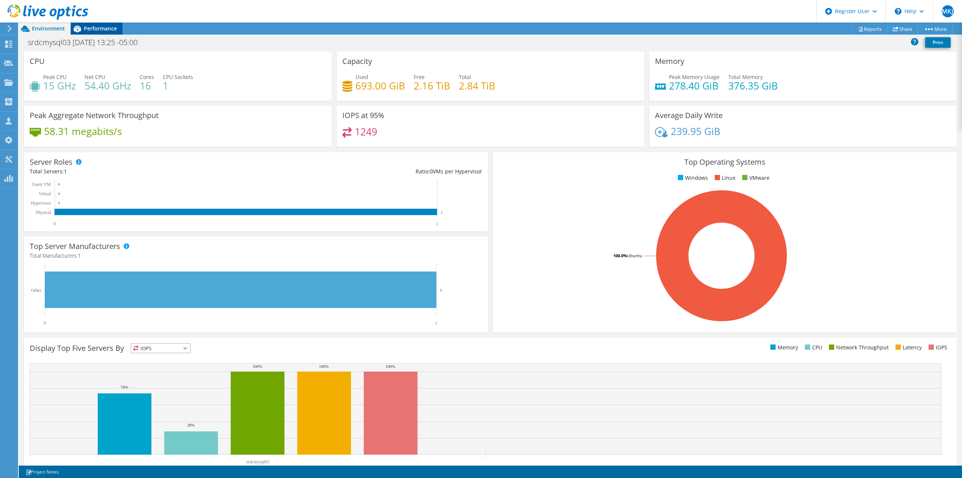 This screenshot has width=962, height=478. I want to click on h3: Memory, so click(670, 61).